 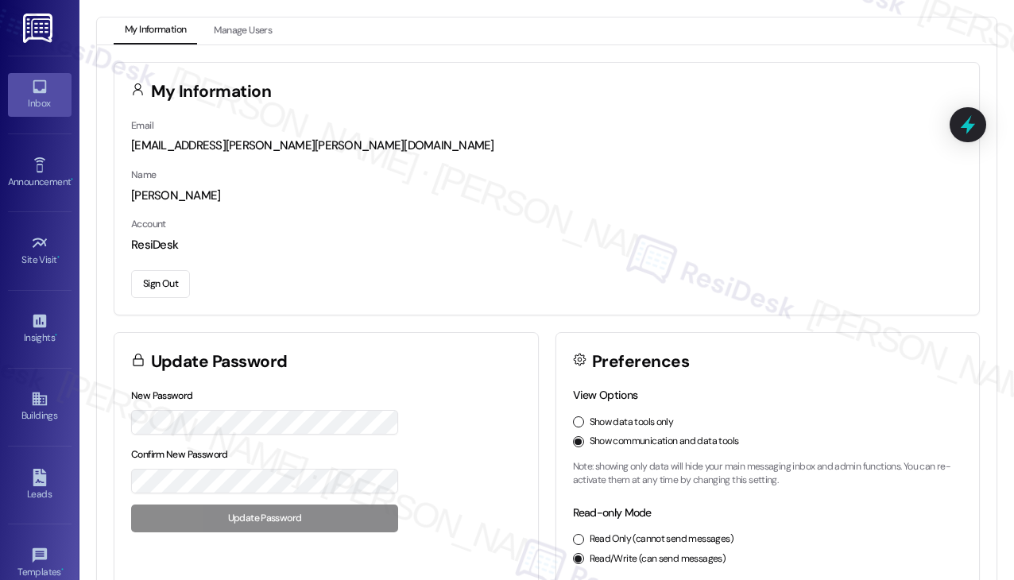 I want to click on label: Name, so click(x=144, y=175).